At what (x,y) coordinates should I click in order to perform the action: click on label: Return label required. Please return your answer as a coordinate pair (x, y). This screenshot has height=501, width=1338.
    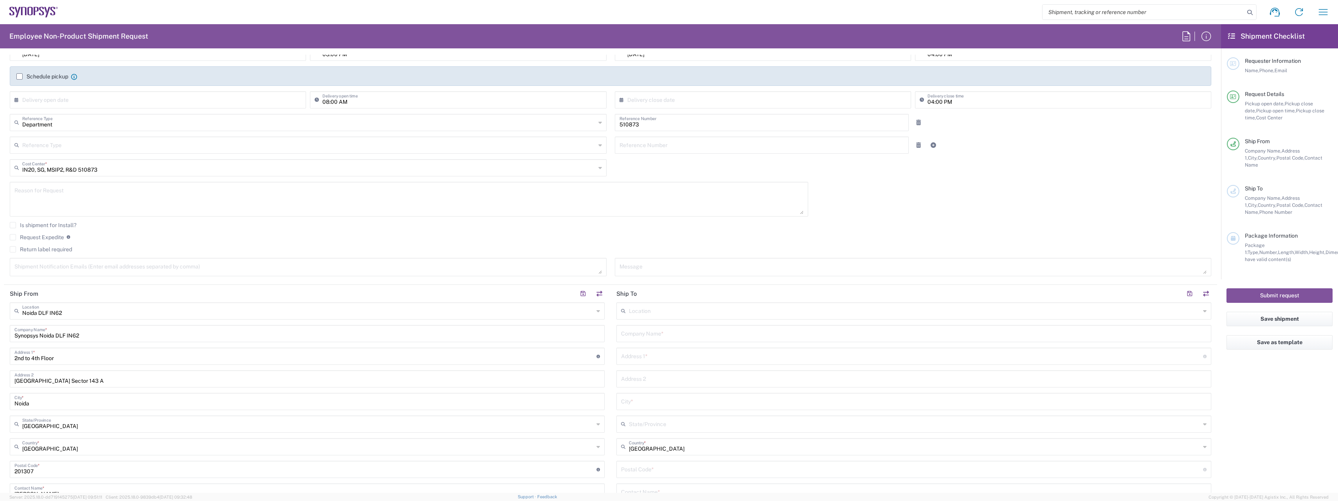
    Looking at the image, I should click on (41, 249).